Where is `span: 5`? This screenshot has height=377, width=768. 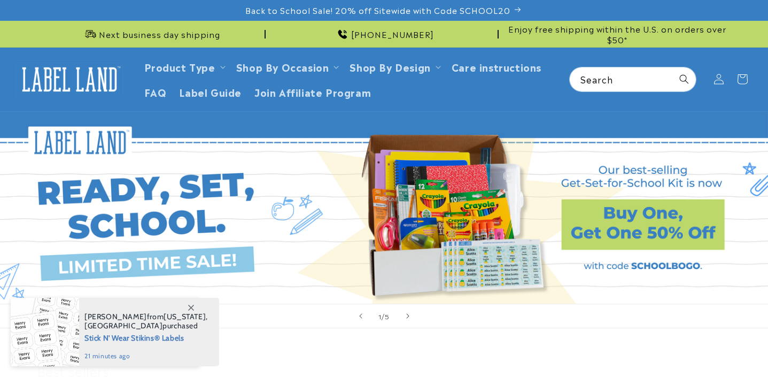 span: 5 is located at coordinates (387, 316).